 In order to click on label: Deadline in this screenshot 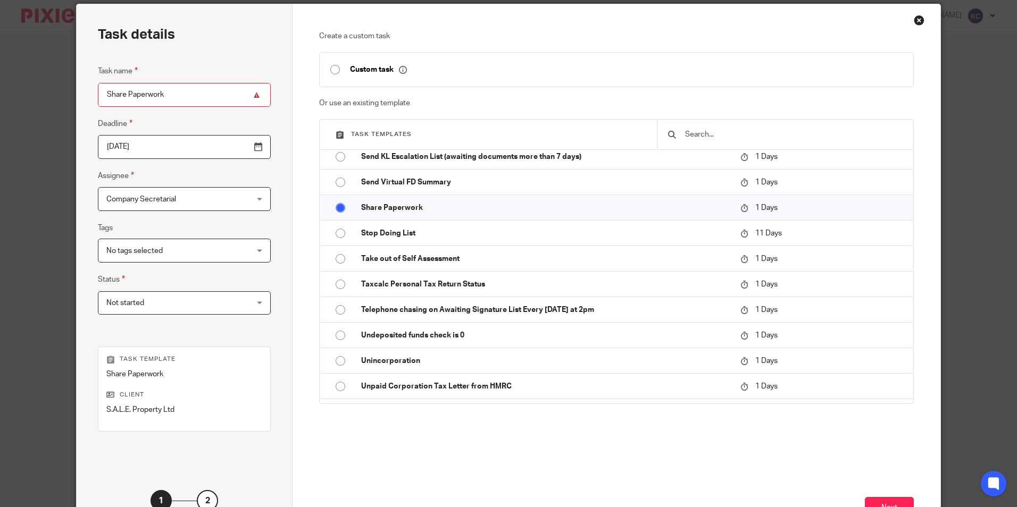, I will do `click(115, 123)`.